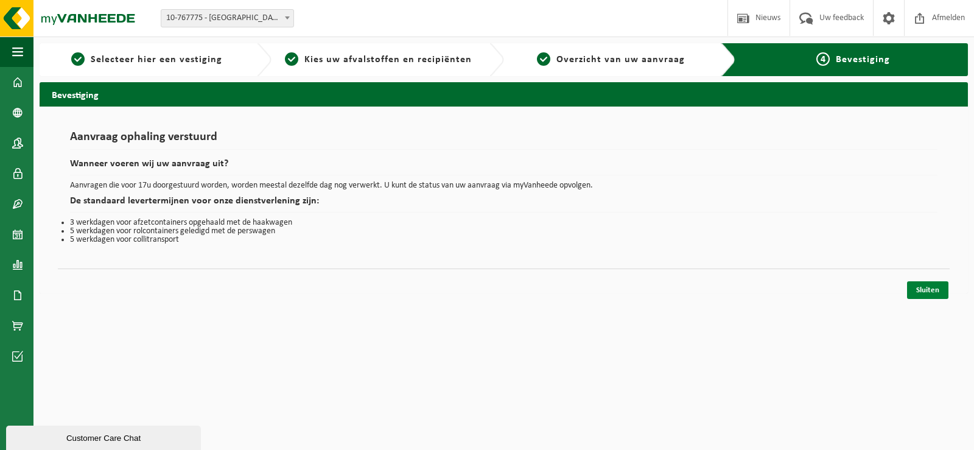 The width and height of the screenshot is (974, 450). Describe the element at coordinates (146, 60) in the screenshot. I see `a: 1Selecteer hier een vestiging` at that location.